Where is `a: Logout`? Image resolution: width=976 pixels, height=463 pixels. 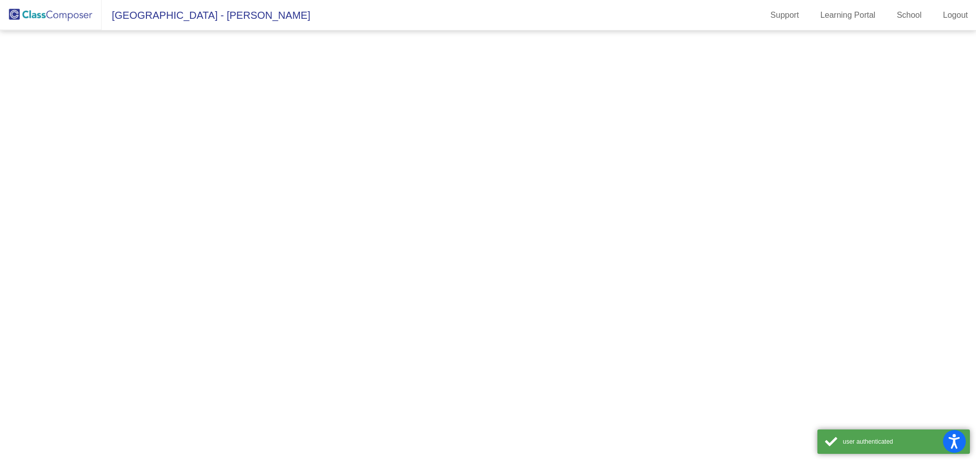 a: Logout is located at coordinates (955, 15).